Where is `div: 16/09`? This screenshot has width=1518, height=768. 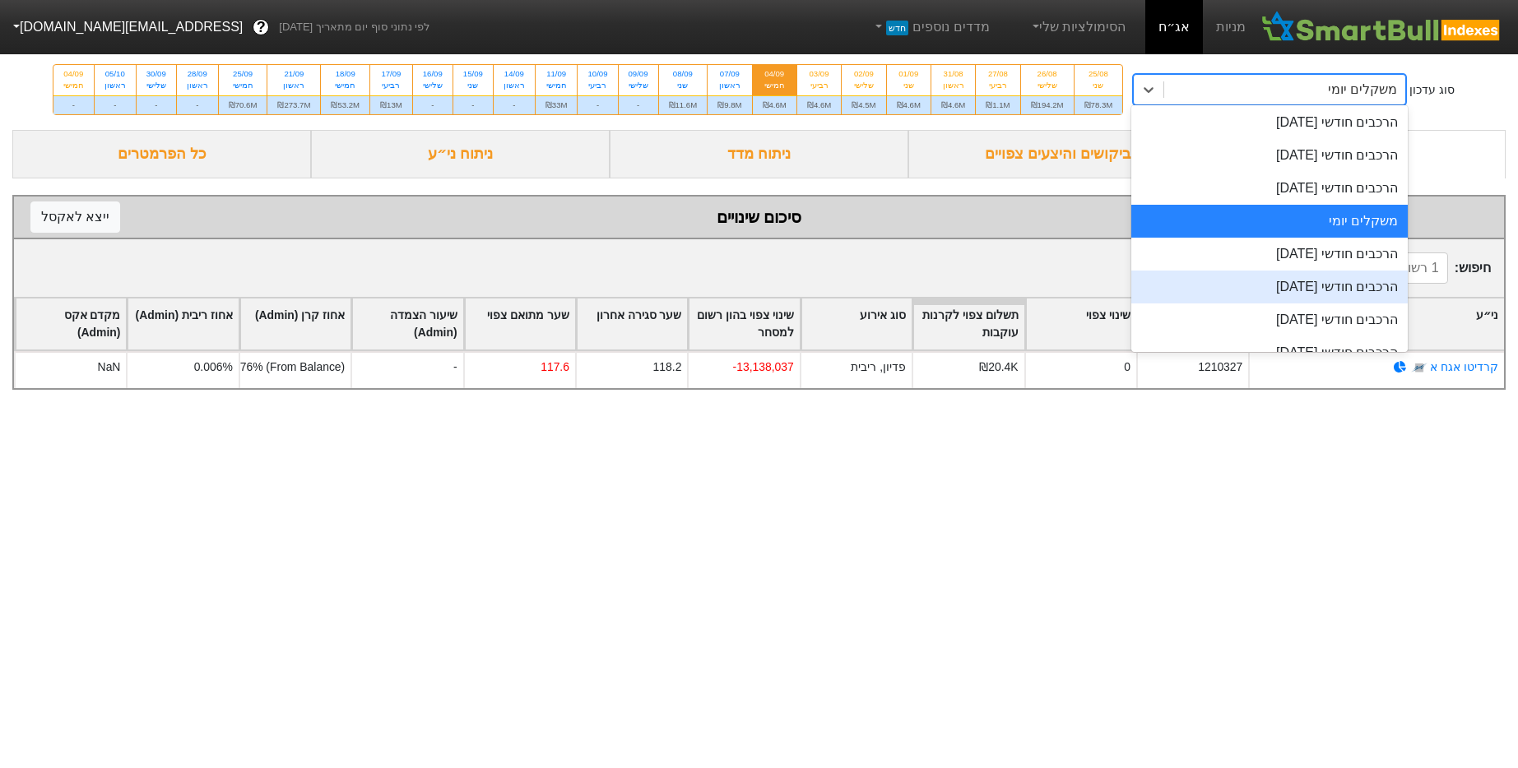
div: 16/09 is located at coordinates (433, 74).